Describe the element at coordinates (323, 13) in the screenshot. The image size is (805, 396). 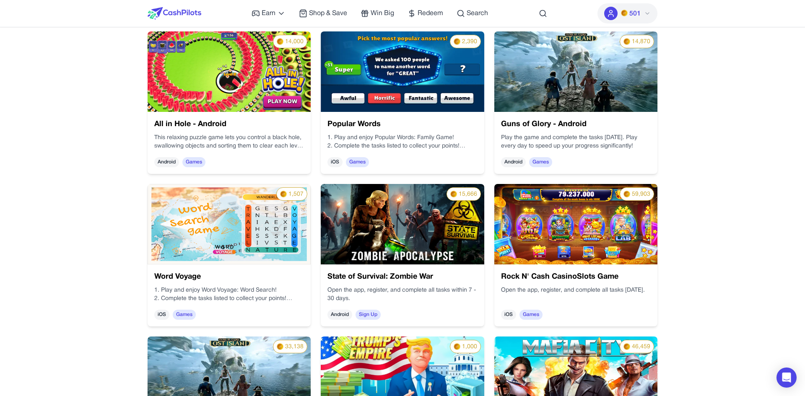
I see `a: Shop & Save` at that location.